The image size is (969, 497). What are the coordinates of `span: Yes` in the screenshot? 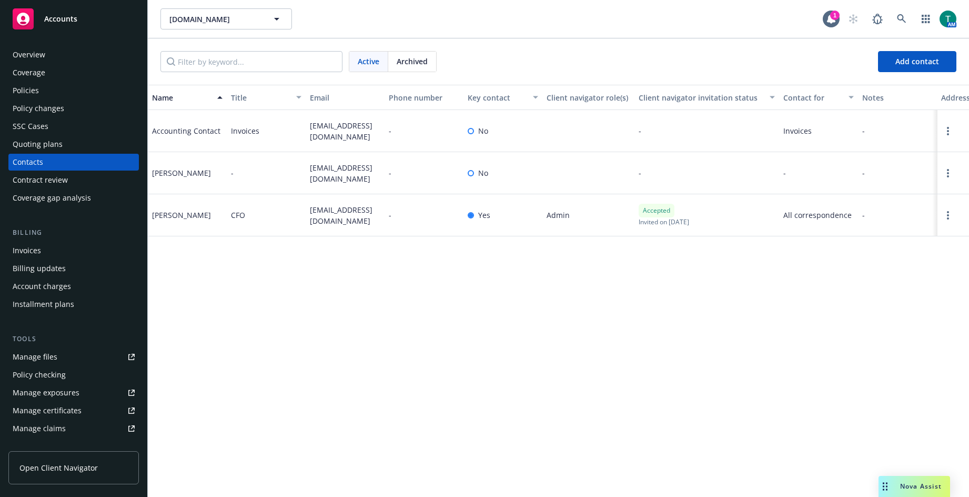 It's located at (484, 215).